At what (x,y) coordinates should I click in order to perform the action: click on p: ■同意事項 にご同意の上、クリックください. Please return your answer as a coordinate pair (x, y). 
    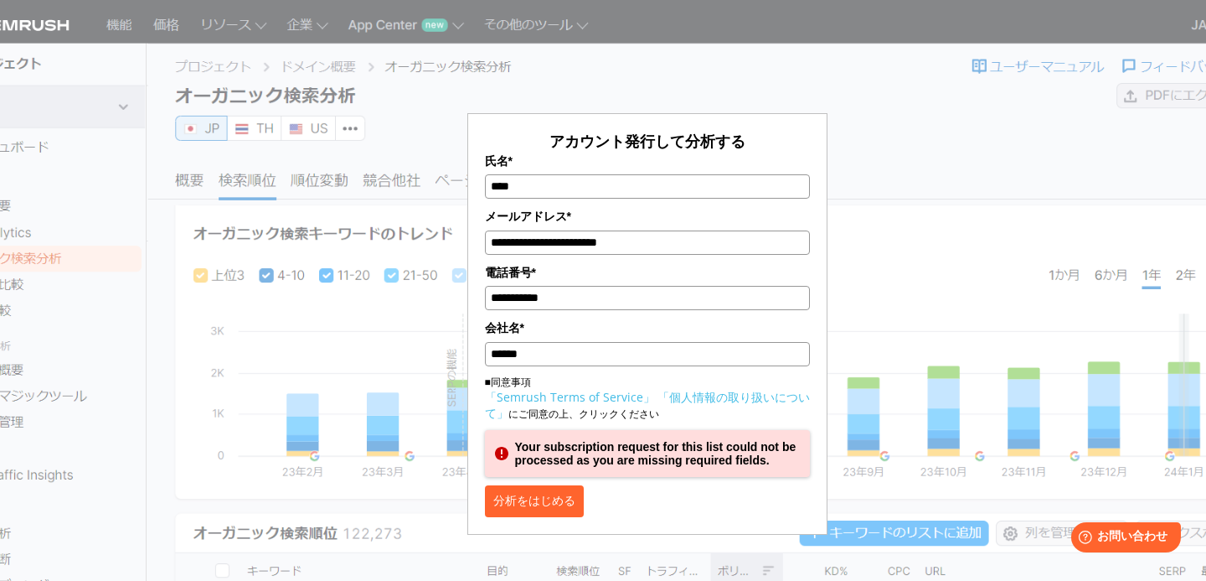
    Looking at the image, I should click on (648, 398).